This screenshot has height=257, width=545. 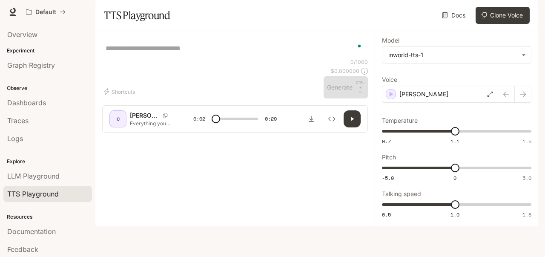 What do you see at coordinates (345, 71) in the screenshot?
I see `p: $ 0.000000` at bounding box center [345, 71].